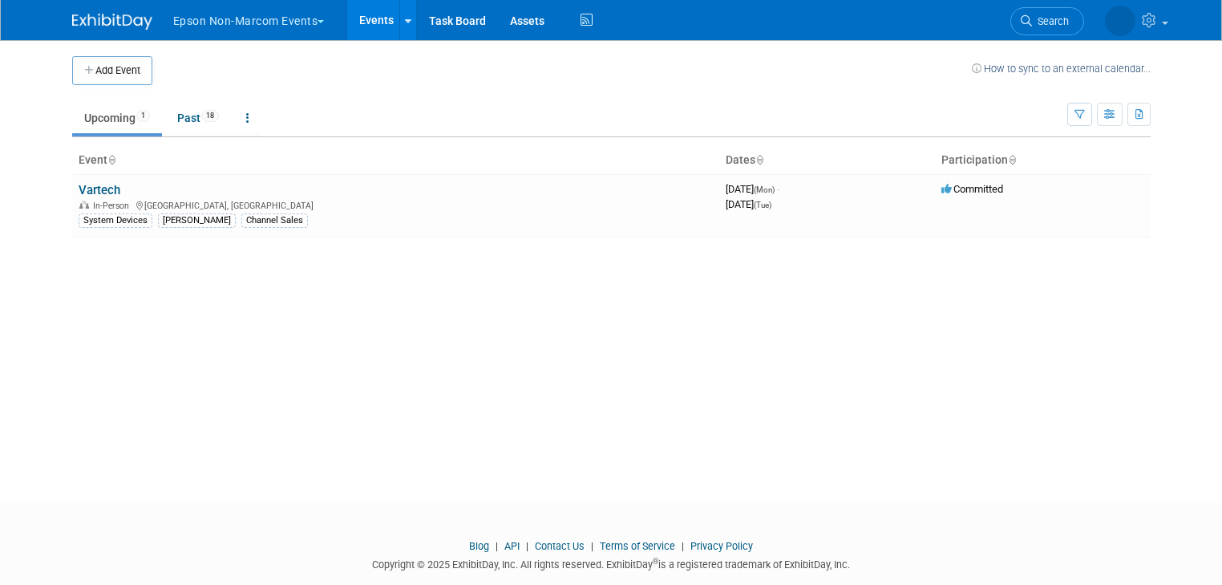 The width and height of the screenshot is (1222, 585). I want to click on a: Past18, so click(198, 118).